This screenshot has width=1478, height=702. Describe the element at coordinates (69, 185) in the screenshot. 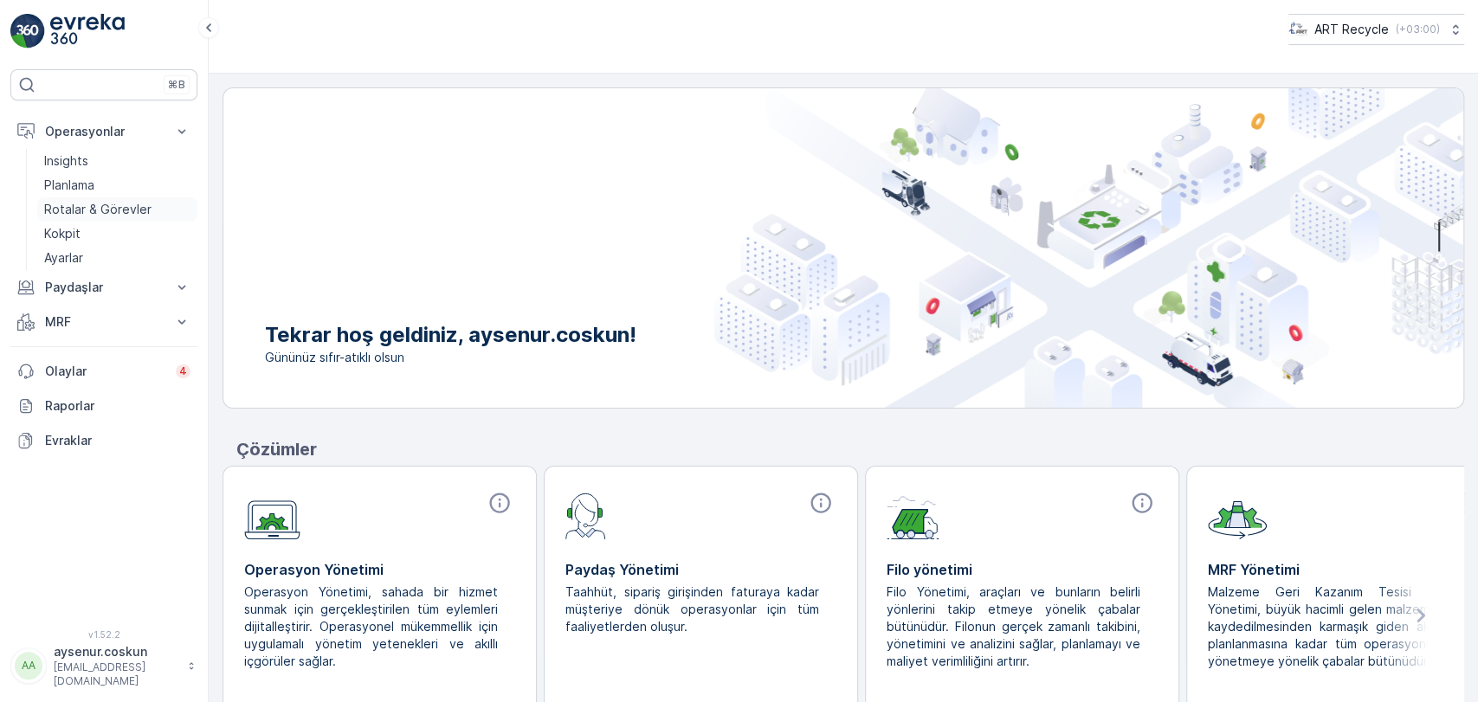

I see `p: Planlama` at that location.